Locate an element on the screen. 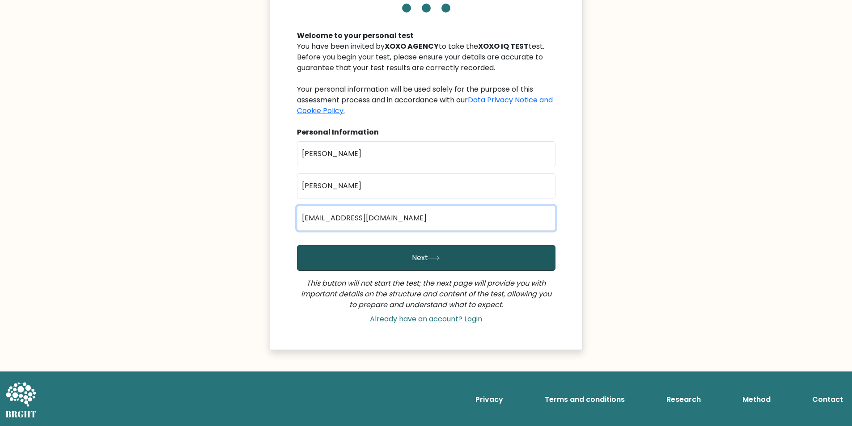 The width and height of the screenshot is (852, 426). b: XOXO IQ TEST is located at coordinates (503, 46).